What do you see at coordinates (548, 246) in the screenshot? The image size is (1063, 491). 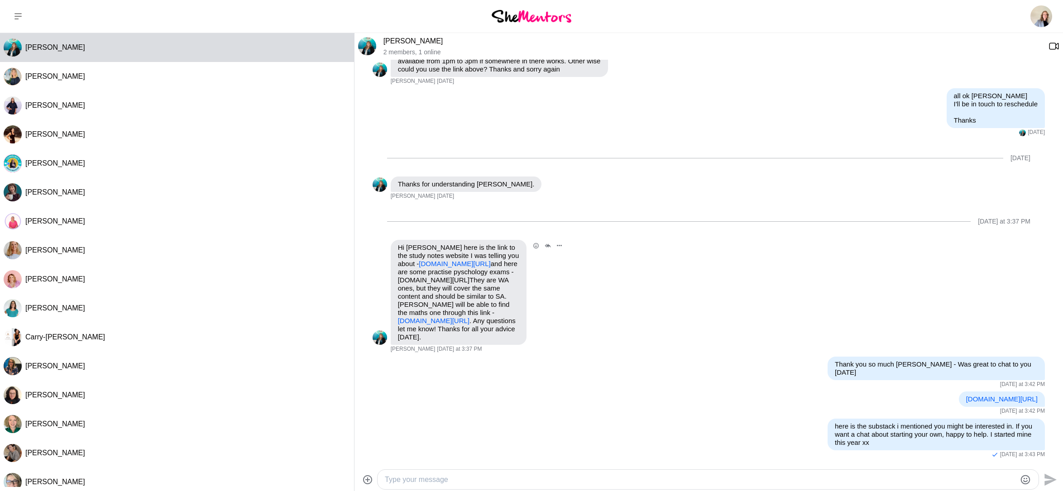 I see `button: Open Thread` at bounding box center [548, 246].